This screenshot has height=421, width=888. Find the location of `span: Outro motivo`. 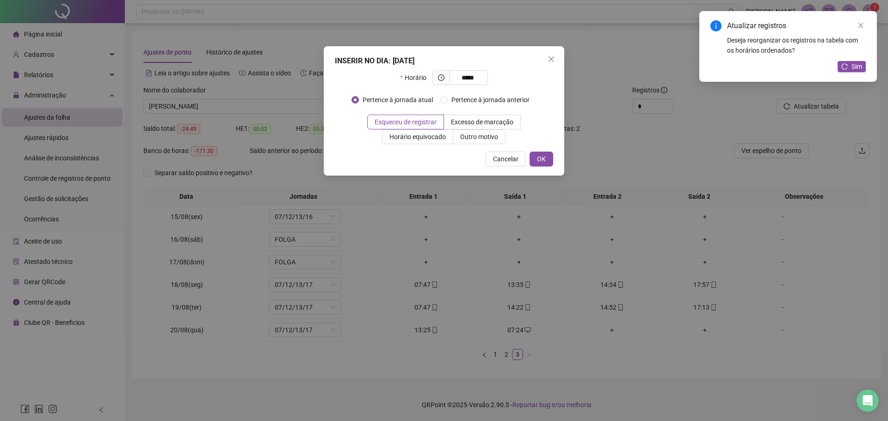

span: Outro motivo is located at coordinates (479, 137).